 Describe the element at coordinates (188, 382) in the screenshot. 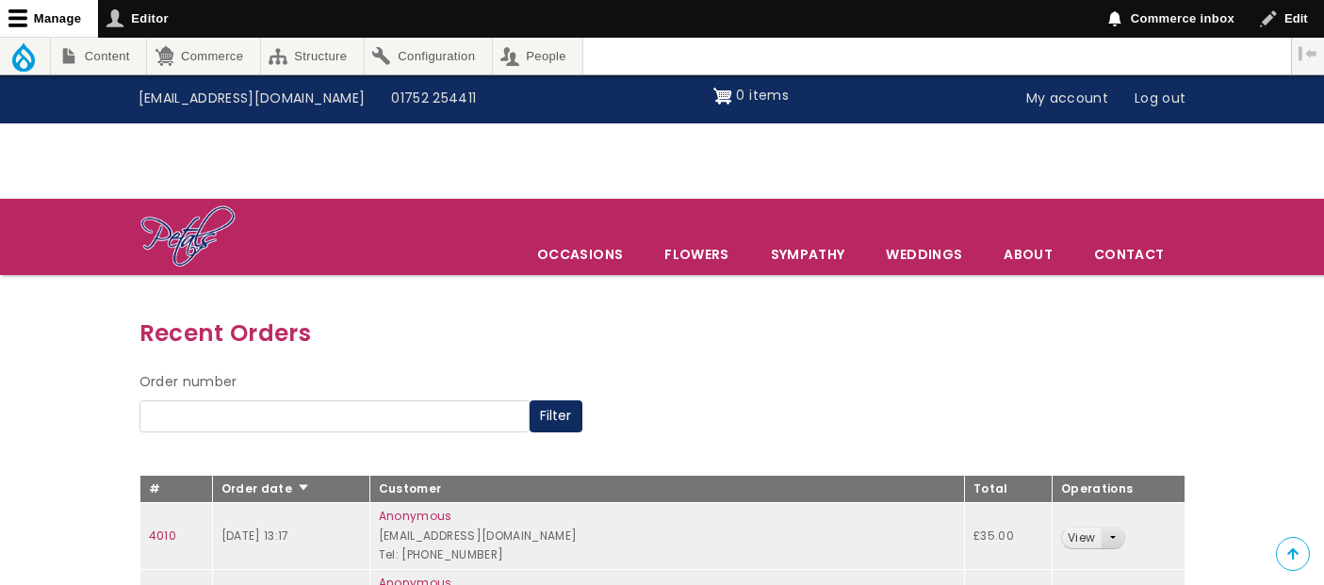

I see `label: Order number` at that location.